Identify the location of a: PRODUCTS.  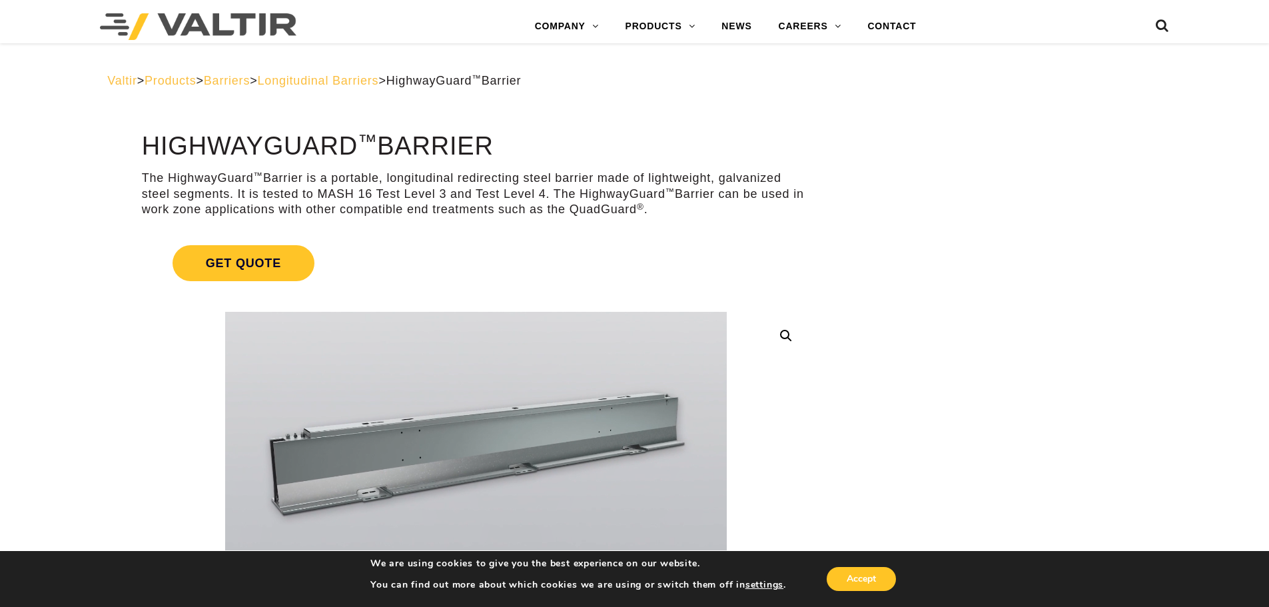
(660, 27).